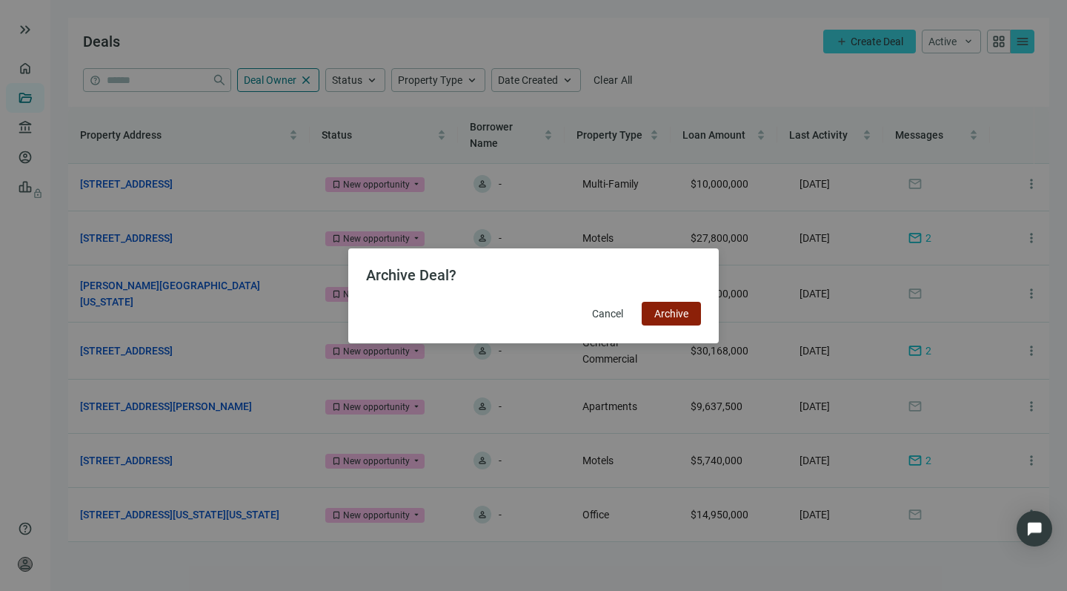 Image resolution: width=1067 pixels, height=591 pixels. I want to click on span: Cancel, so click(608, 314).